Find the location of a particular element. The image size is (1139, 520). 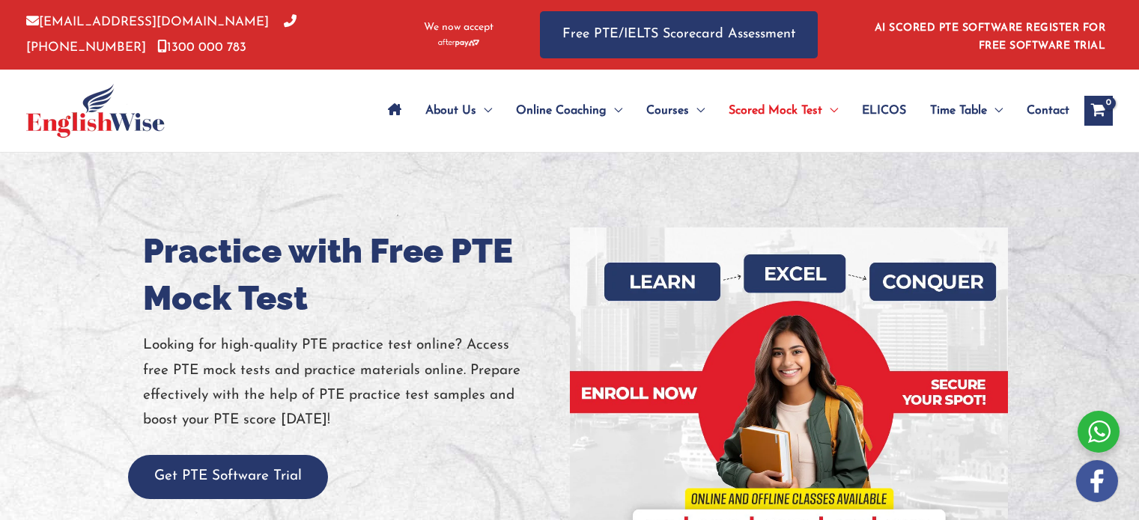

nav: Site Navigation: Main Menu is located at coordinates (722, 111).